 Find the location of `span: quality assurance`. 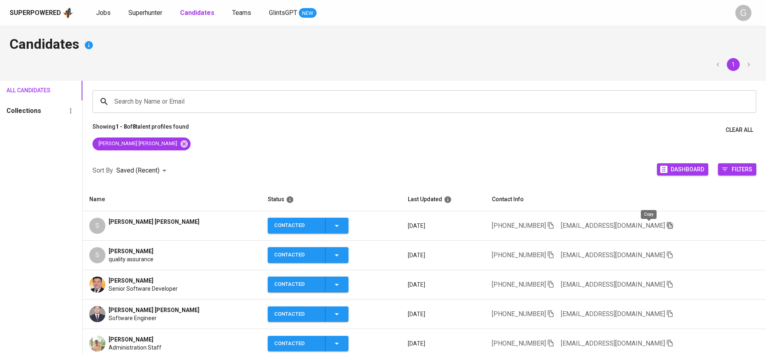

span: quality assurance is located at coordinates (131, 260).